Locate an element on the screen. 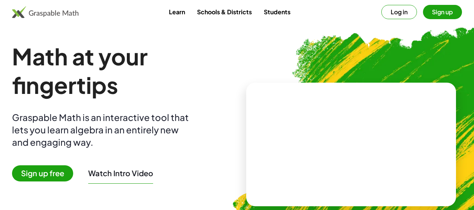 The width and height of the screenshot is (474, 210). button: Sign up is located at coordinates (443, 12).